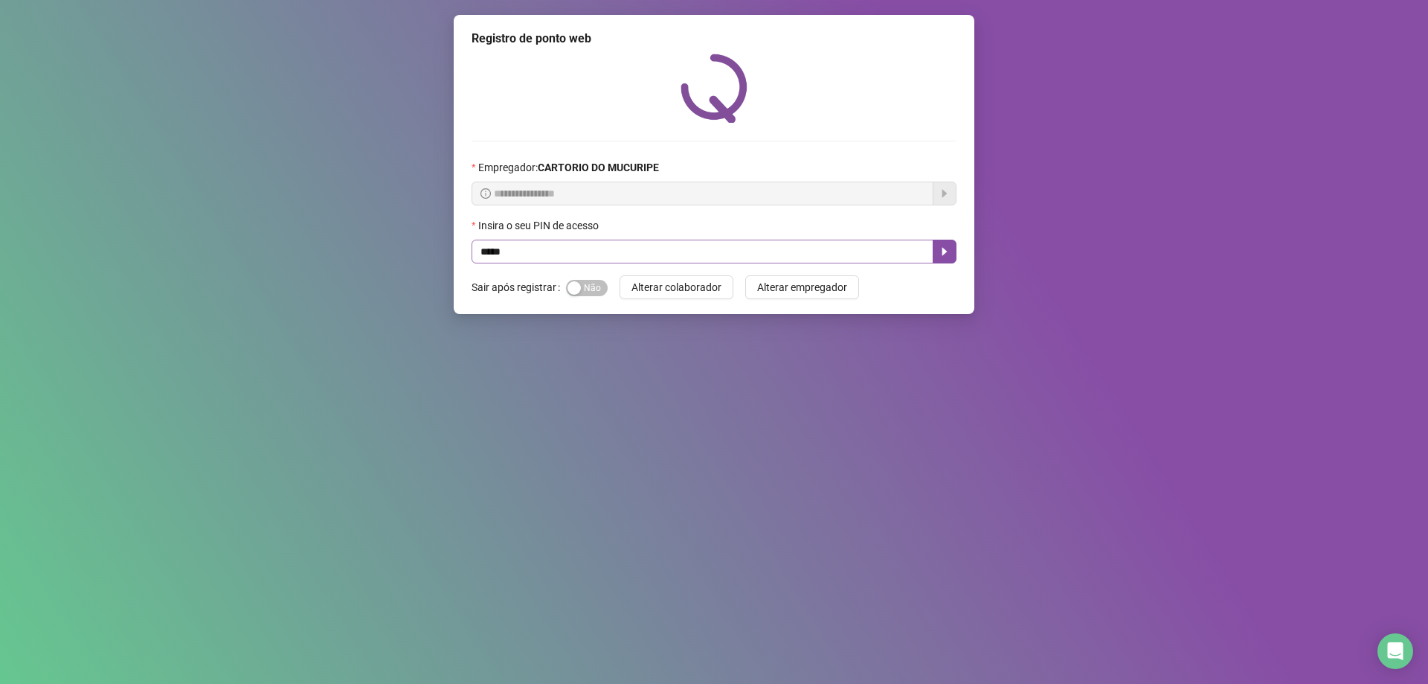 This screenshot has height=684, width=1428. Describe the element at coordinates (598, 167) in the screenshot. I see `strong: CARTORIO DO MUCURIPE` at that location.